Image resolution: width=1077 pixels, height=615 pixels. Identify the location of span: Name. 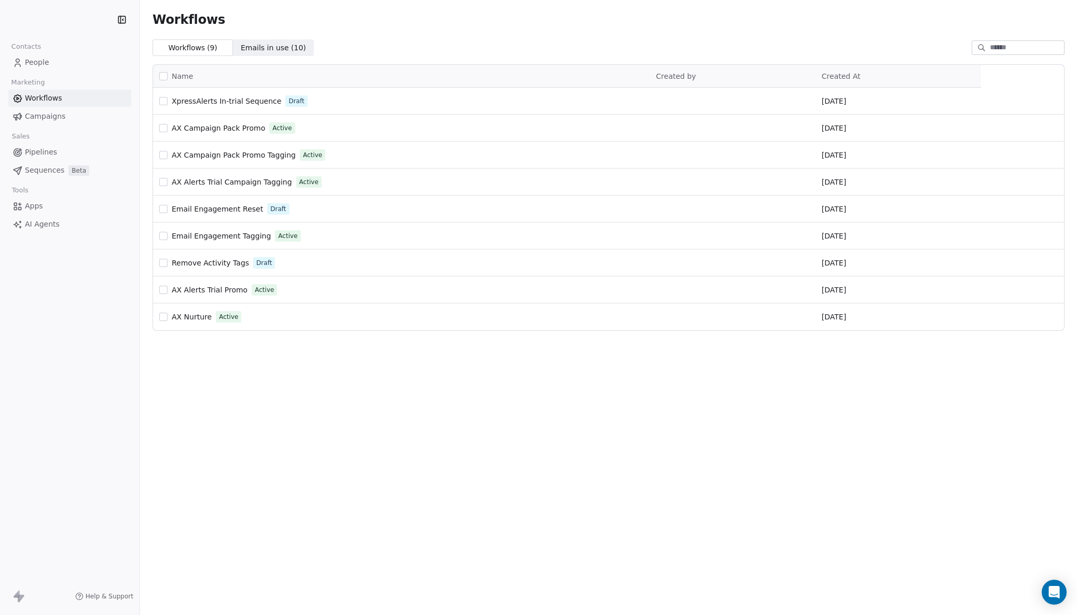
(182, 76).